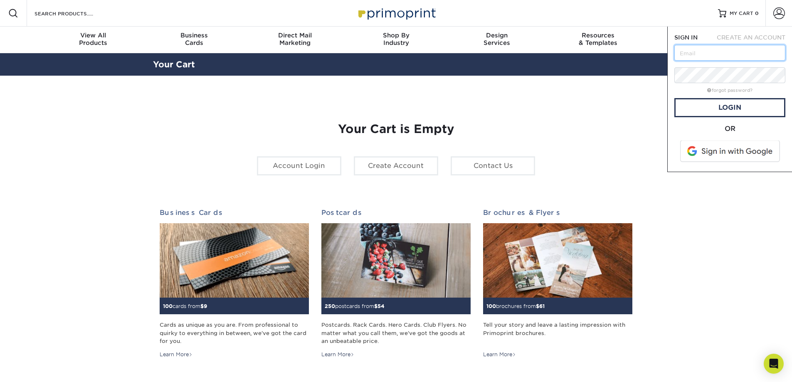  I want to click on img: Postcards, so click(396, 261).